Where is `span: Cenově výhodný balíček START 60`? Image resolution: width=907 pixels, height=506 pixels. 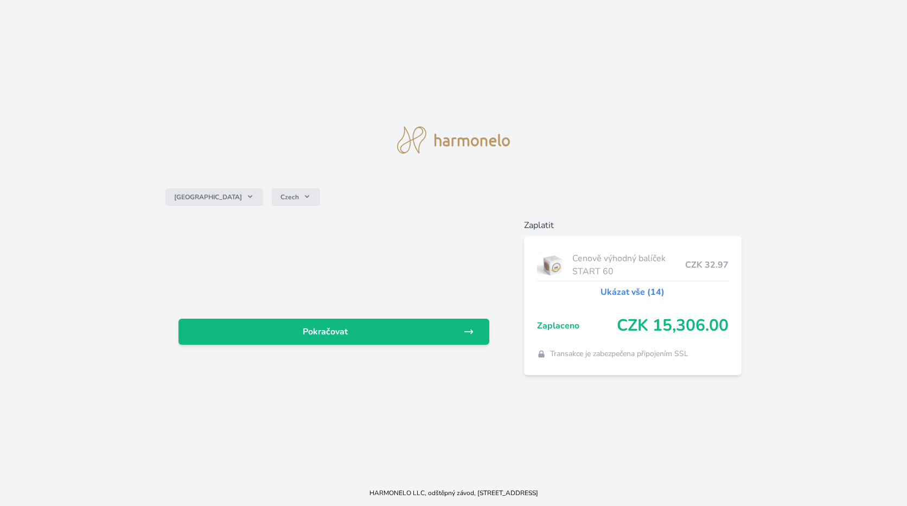
span: Cenově výhodný balíček START 60 is located at coordinates (629, 265).